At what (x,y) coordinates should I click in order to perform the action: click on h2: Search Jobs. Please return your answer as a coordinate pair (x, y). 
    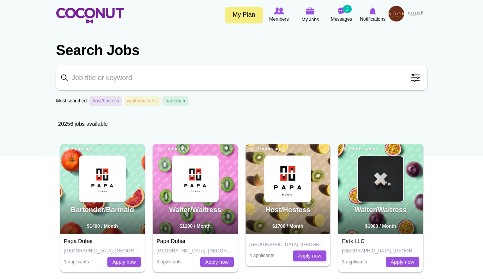
    Looking at the image, I should click on (242, 50).